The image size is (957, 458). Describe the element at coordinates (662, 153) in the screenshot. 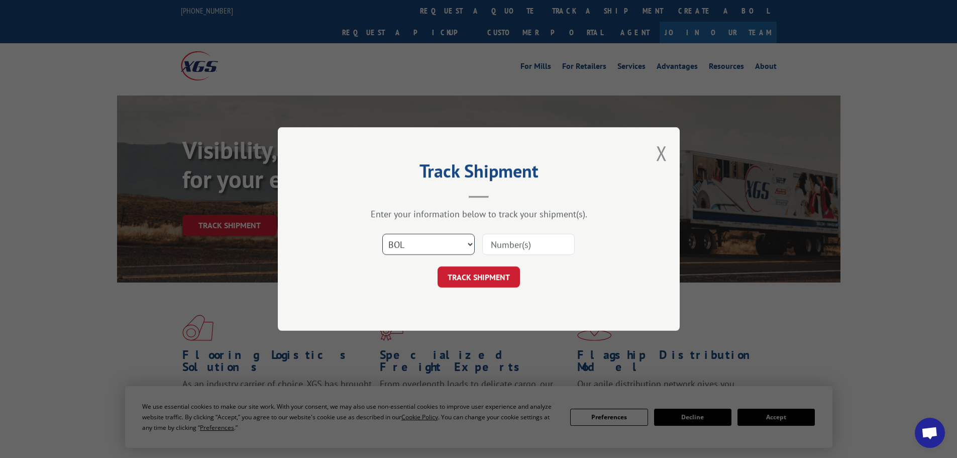

I see `button: Close modal` at that location.